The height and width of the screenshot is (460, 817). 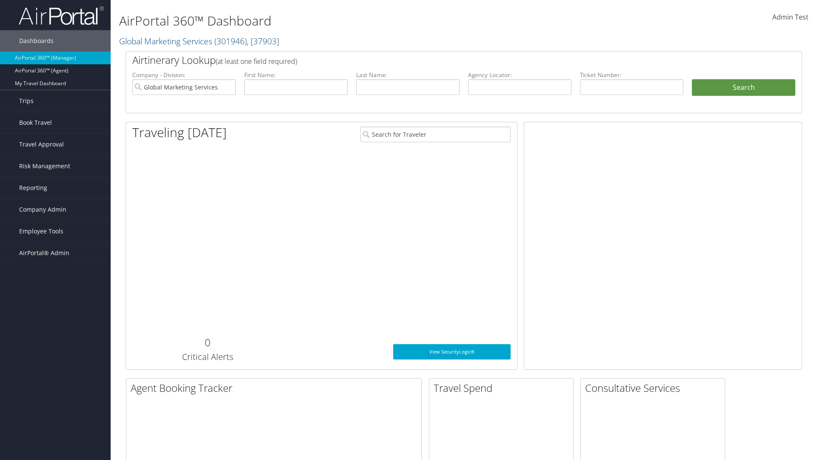 What do you see at coordinates (276, 388) in the screenshot?
I see `h2: Agent Booking Tracker` at bounding box center [276, 388].